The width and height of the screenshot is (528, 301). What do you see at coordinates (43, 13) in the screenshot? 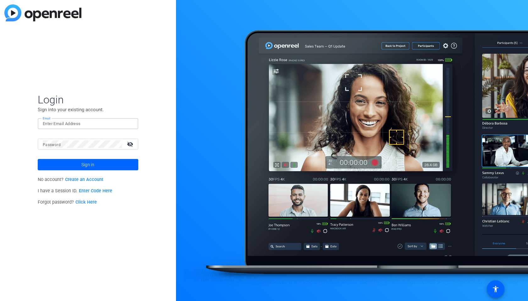
I see `img: blue-gradient.svg` at bounding box center [43, 13].